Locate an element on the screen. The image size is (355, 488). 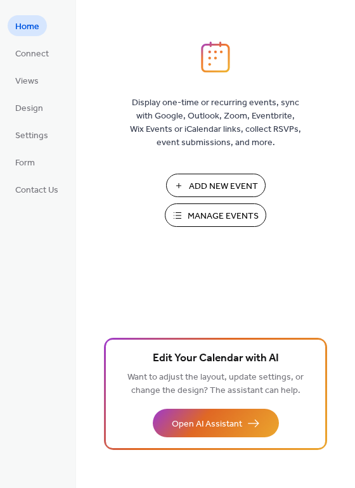
span: Contact Us is located at coordinates (37, 190).